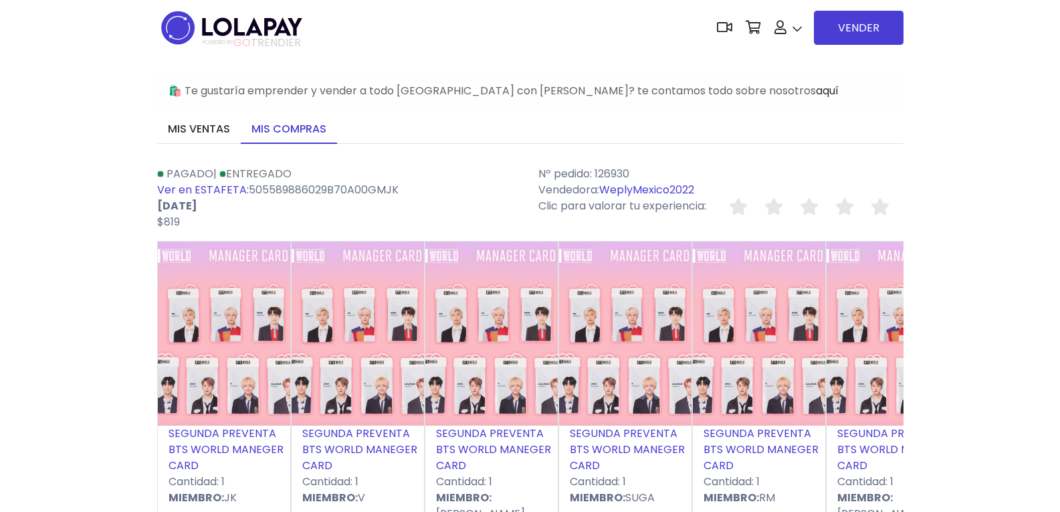 Image resolution: width=1060 pixels, height=512 pixels. Describe the element at coordinates (251, 43) in the screenshot. I see `span: TRENDIER` at that location.